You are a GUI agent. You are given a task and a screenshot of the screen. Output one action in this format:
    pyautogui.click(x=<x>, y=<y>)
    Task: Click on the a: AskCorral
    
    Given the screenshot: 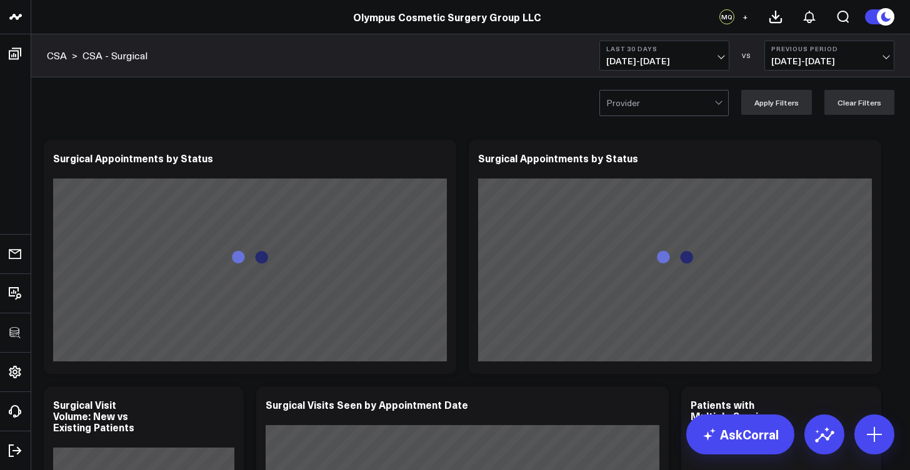 What is the action you would take?
    pyautogui.click(x=740, y=435)
    